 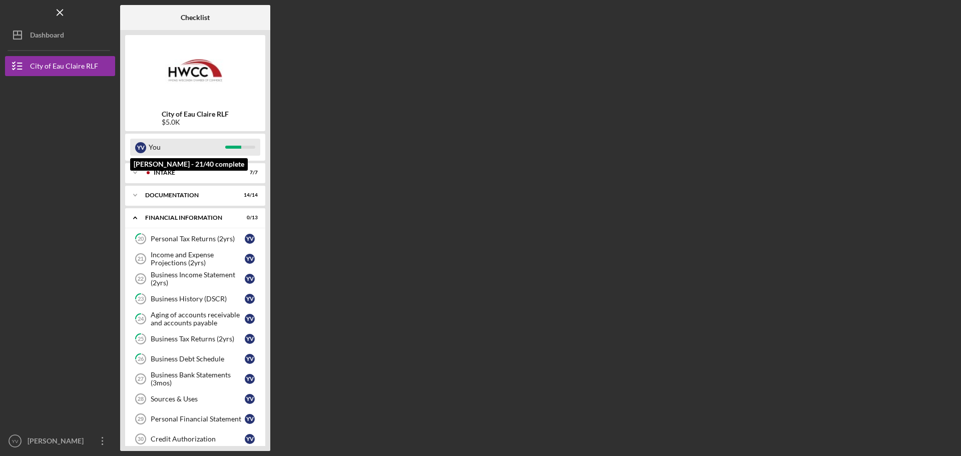 I want to click on a: 28Sources & UsesYV, so click(x=195, y=399).